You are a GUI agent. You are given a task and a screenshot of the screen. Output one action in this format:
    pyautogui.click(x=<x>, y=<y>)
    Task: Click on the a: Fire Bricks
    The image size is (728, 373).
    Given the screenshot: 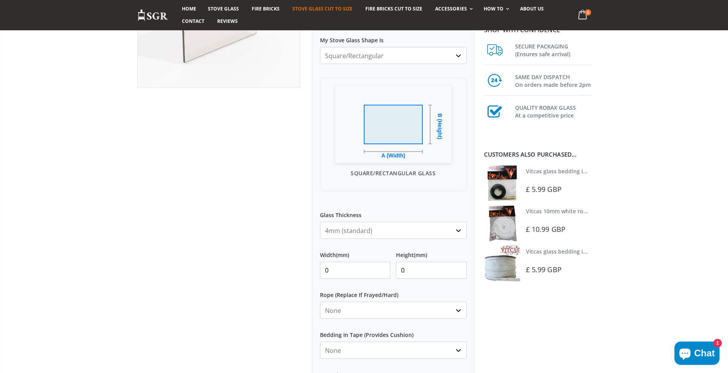 What is the action you would take?
    pyautogui.click(x=266, y=9)
    